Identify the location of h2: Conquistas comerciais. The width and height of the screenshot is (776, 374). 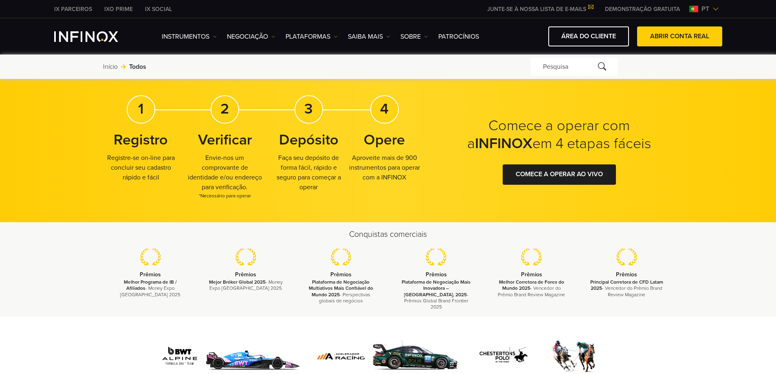
(388, 235).